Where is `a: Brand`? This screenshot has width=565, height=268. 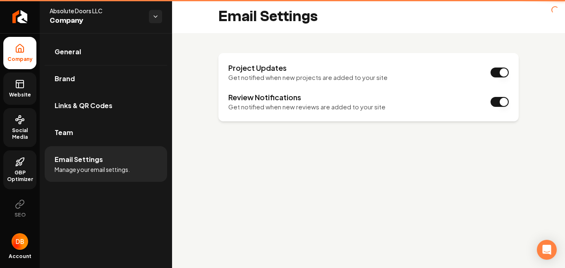 a: Brand is located at coordinates (106, 79).